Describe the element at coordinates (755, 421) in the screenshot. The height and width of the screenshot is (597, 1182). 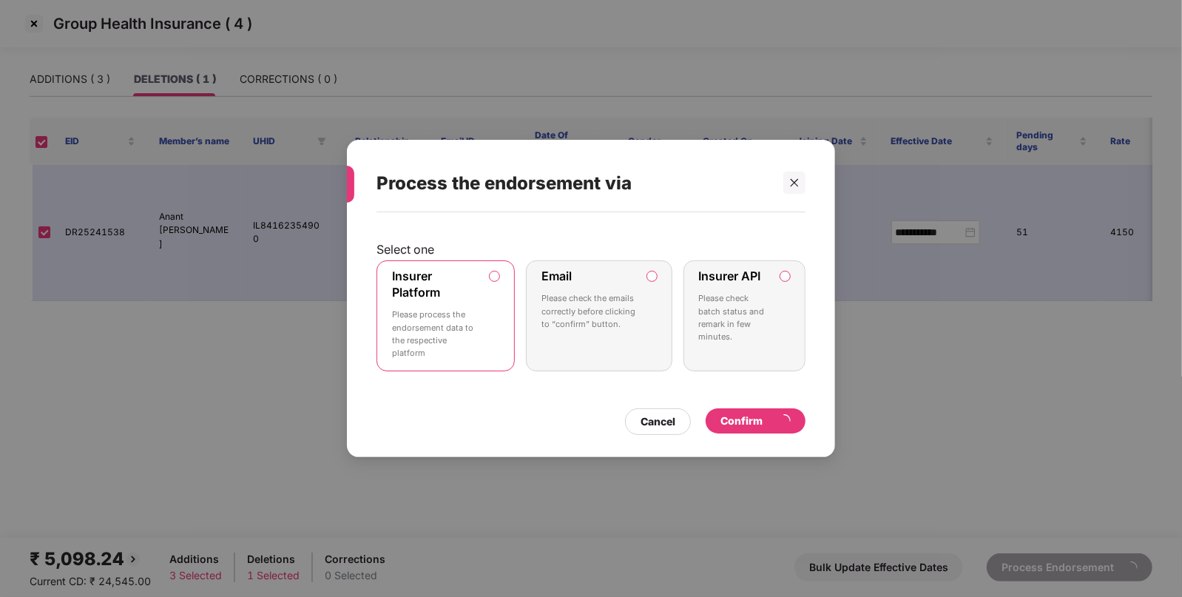
I see `div: Confirm` at that location.